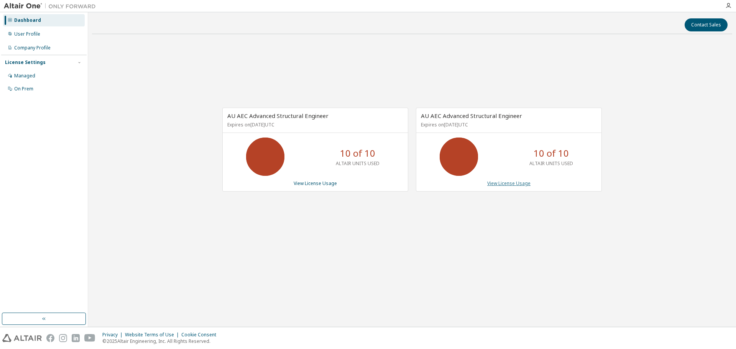  What do you see at coordinates (90, 338) in the screenshot?
I see `img: youtube.svg` at bounding box center [90, 338].